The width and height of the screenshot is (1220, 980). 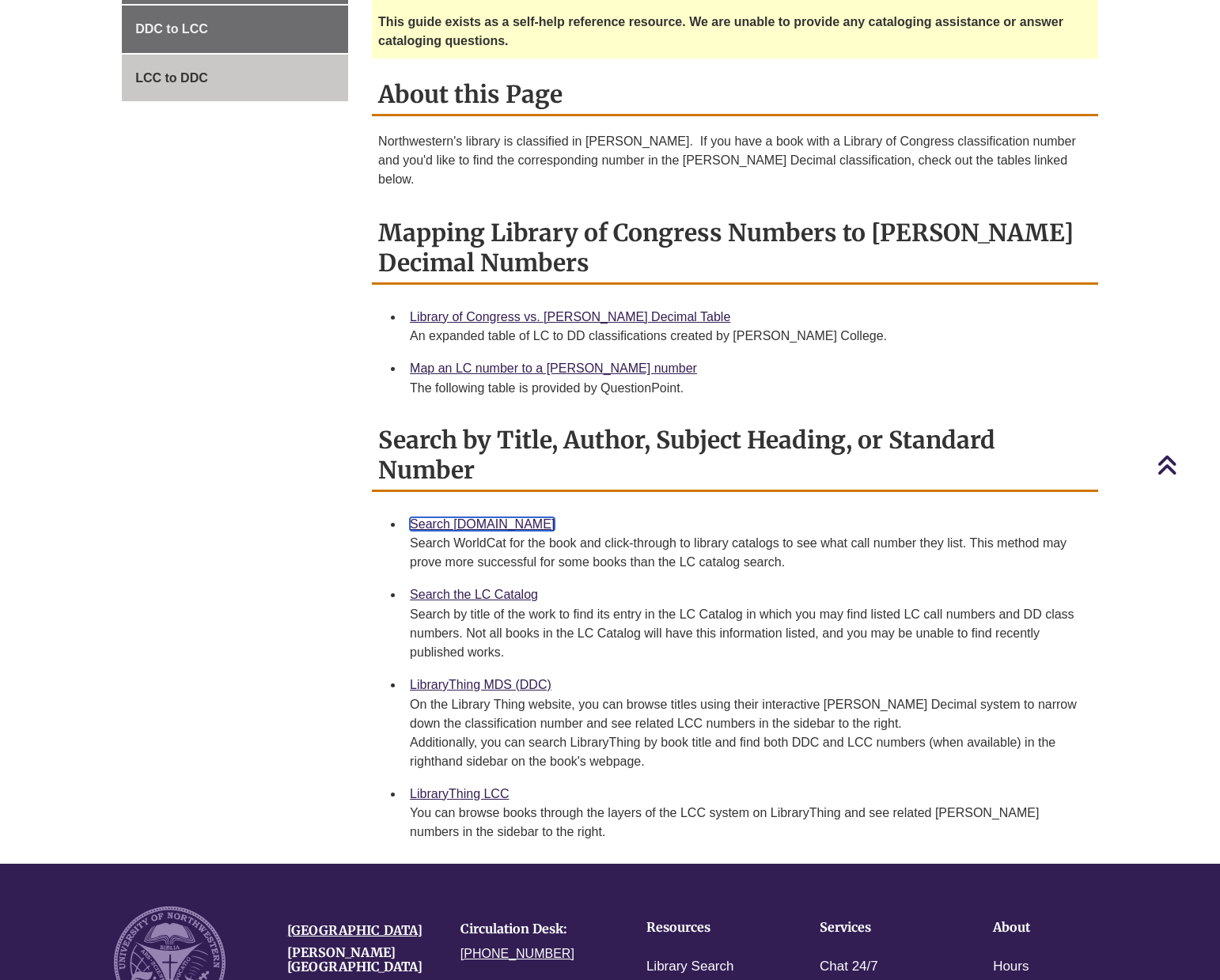 What do you see at coordinates (171, 29) in the screenshot?
I see `span: DDC to LCC` at bounding box center [171, 29].